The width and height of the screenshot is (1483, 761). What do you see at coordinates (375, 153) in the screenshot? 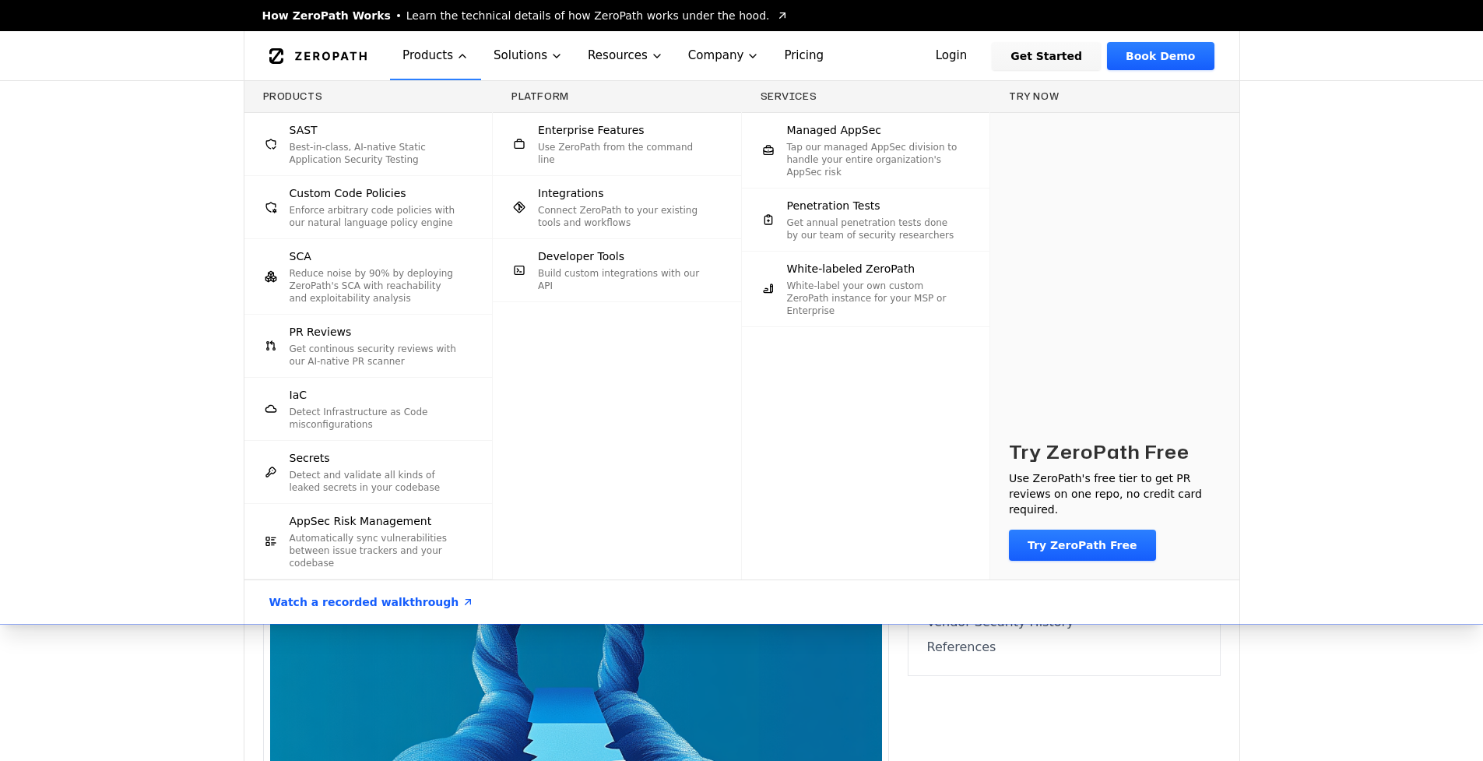
I see `p: Best-in-class, AI-native Static Application Security Testing` at bounding box center [375, 153].